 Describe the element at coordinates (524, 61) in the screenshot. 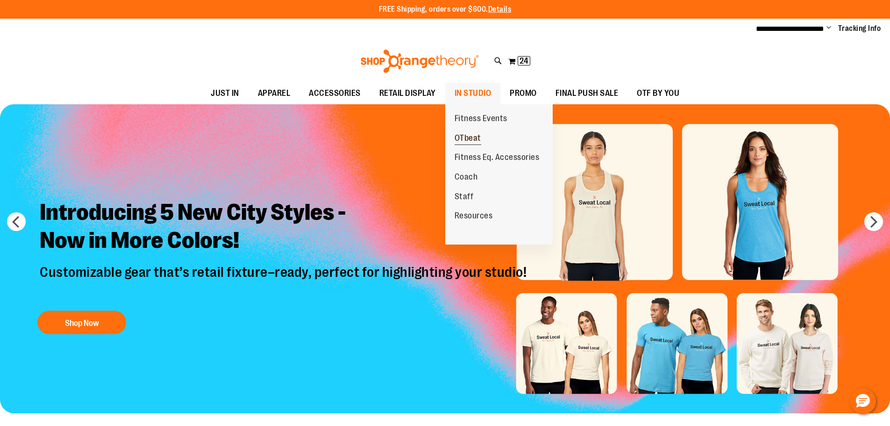

I see `span: 24` at that location.